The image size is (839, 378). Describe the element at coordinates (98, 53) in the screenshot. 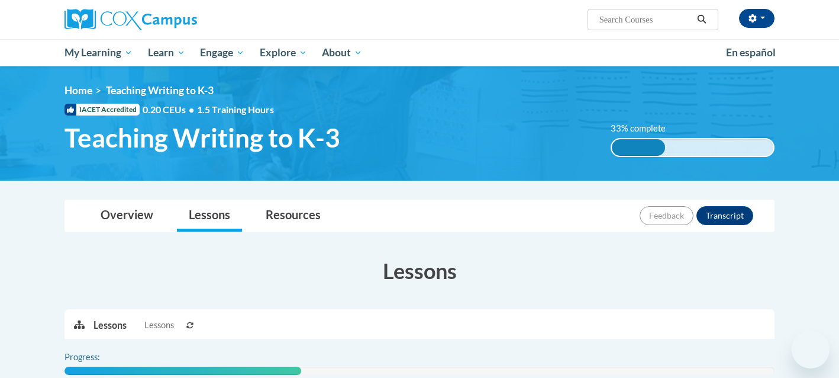

I see `span: My Learning` at that location.